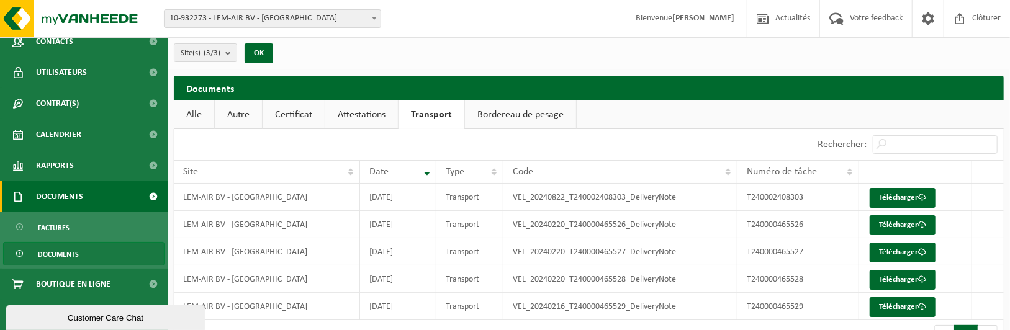  What do you see at coordinates (53, 228) in the screenshot?
I see `span: Factures` at bounding box center [53, 228].